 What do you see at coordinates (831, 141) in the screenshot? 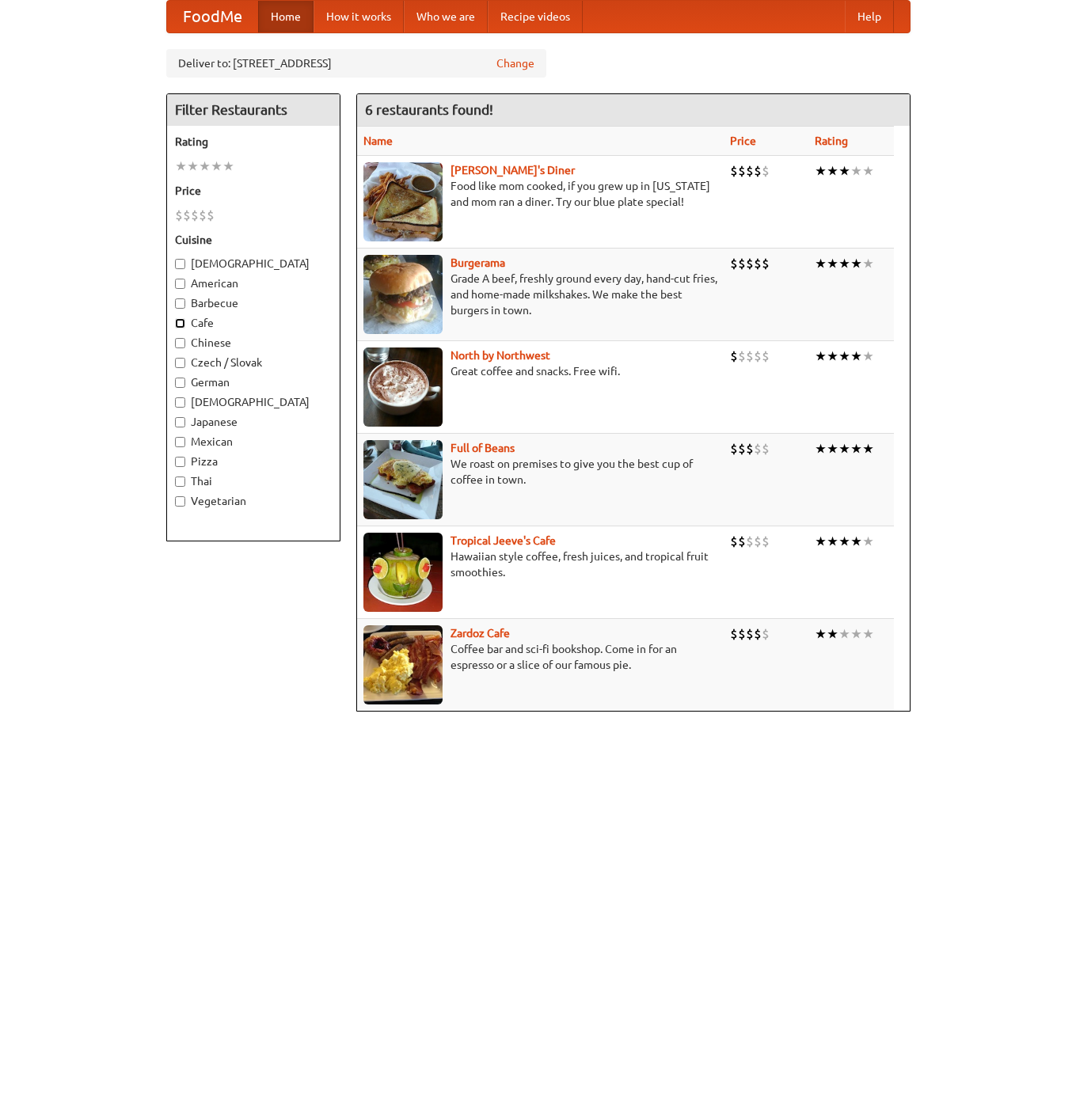
I see `a: Rating` at bounding box center [831, 141].